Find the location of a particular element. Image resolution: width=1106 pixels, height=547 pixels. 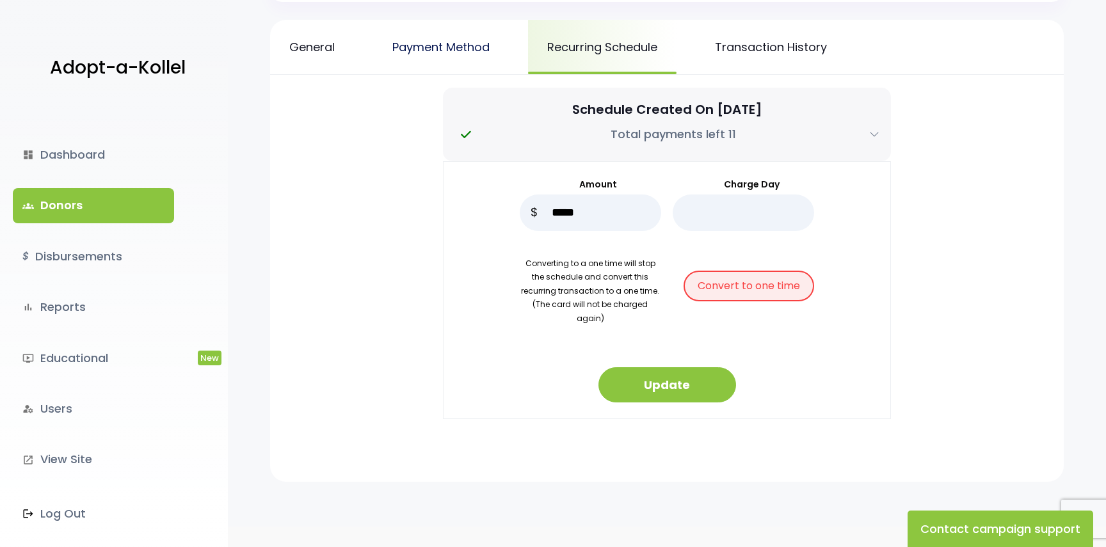

span: New is located at coordinates (209, 358).